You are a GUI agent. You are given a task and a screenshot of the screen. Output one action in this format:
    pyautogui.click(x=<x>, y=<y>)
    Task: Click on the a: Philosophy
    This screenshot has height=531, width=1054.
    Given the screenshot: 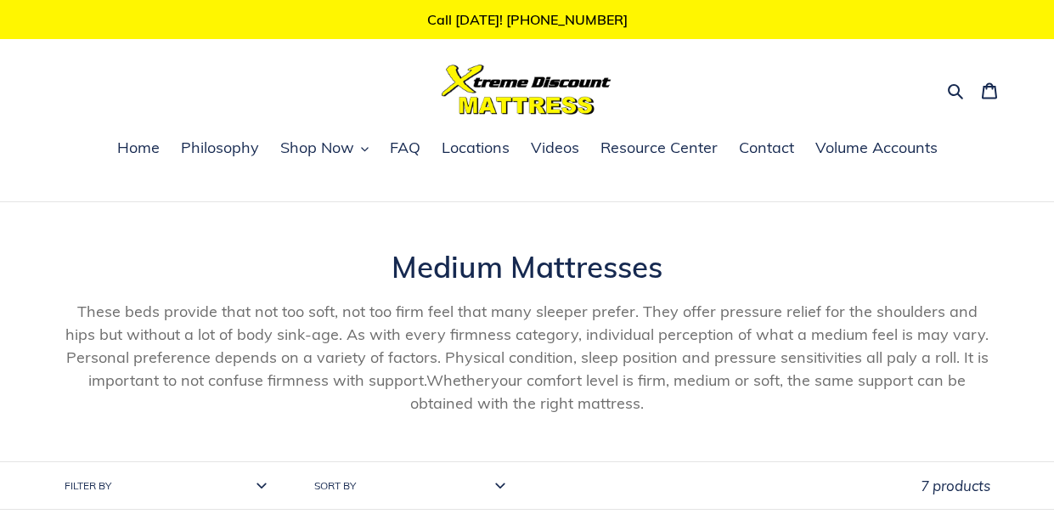 What is the action you would take?
    pyautogui.click(x=220, y=149)
    